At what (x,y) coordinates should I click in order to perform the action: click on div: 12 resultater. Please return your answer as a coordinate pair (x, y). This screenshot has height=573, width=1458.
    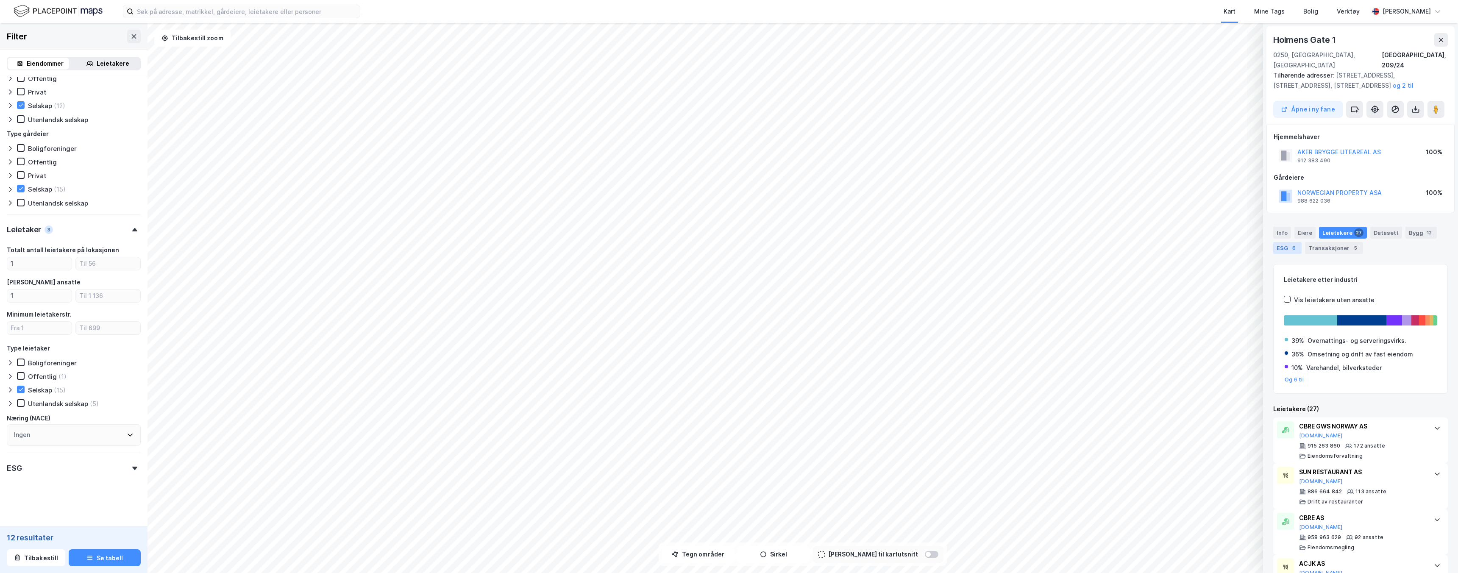
    Looking at the image, I should click on (74, 537).